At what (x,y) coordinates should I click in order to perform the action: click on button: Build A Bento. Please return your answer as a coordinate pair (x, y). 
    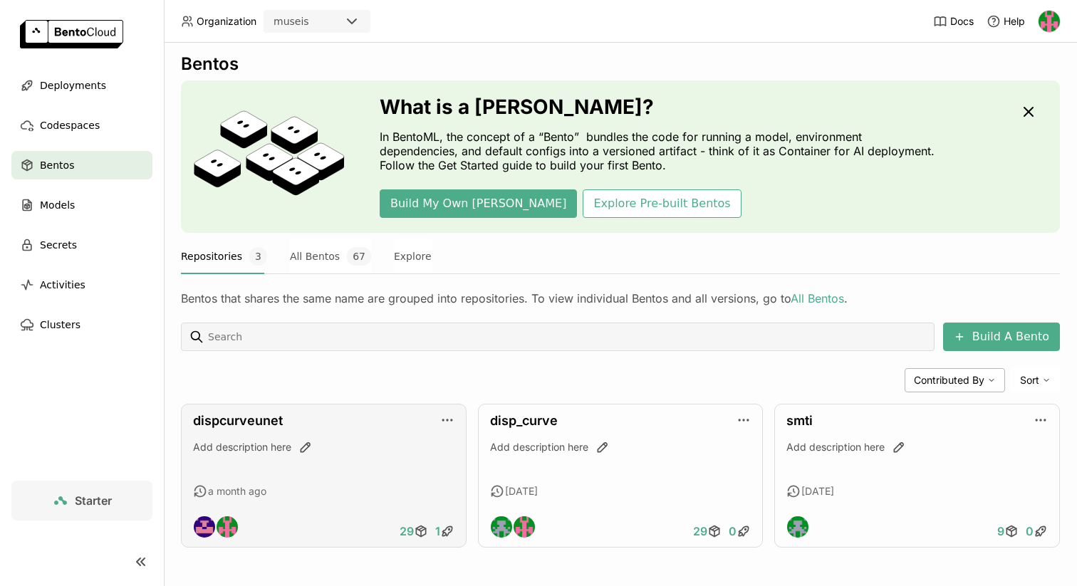
    Looking at the image, I should click on (1002, 337).